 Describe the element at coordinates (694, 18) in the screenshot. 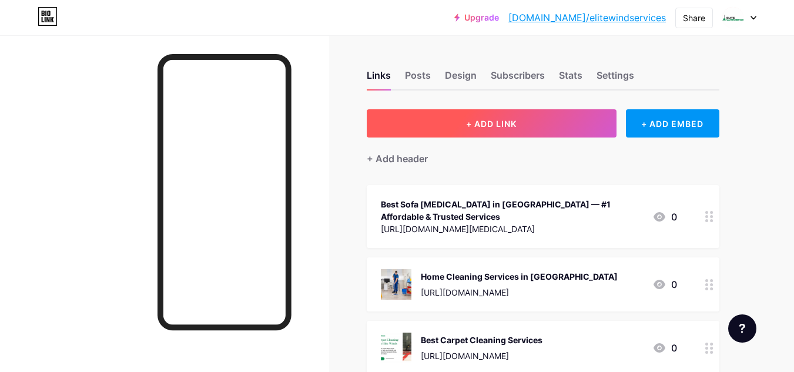

I see `div: Share` at that location.